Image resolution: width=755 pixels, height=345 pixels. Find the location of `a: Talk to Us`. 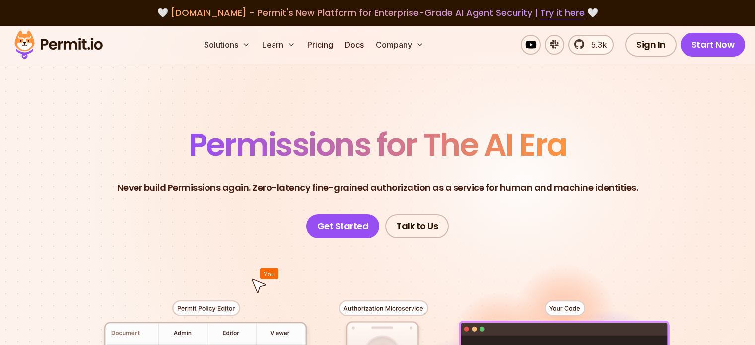

a: Talk to Us is located at coordinates (417, 226).